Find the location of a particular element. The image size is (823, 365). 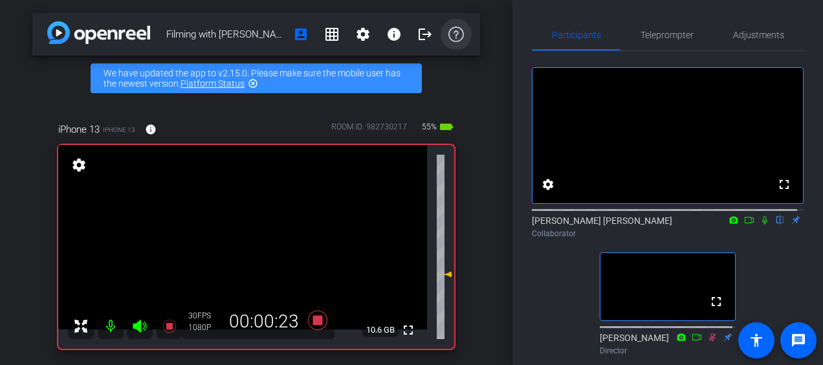

mat-icon: grid_on is located at coordinates (332, 34).